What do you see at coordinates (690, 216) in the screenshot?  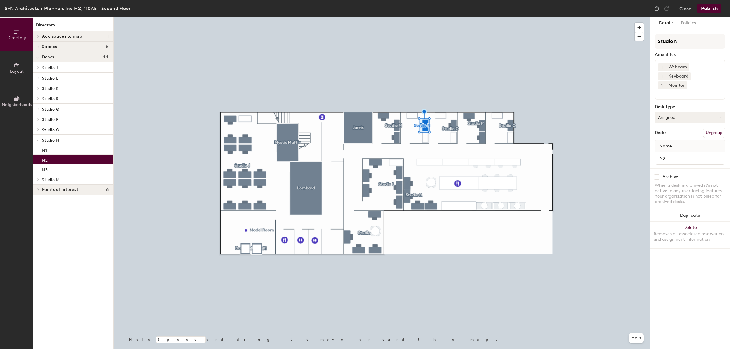 I see `button: Duplicate` at bounding box center [690, 216].